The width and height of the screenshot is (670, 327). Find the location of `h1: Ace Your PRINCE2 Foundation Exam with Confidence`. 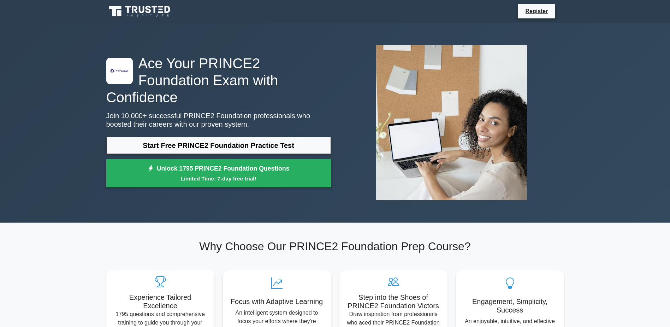

h1: Ace Your PRINCE2 Foundation Exam with Confidence is located at coordinates (219, 80).